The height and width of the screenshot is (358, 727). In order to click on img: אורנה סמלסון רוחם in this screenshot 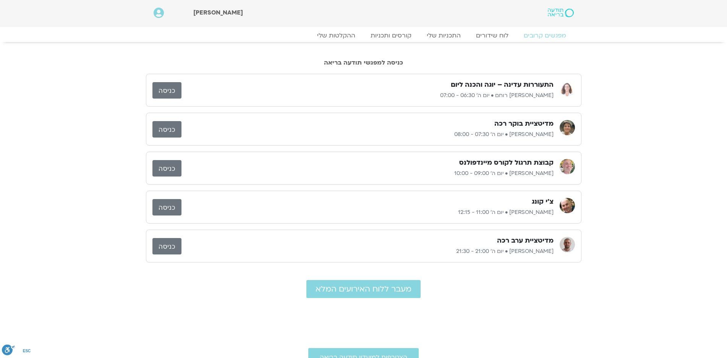, I will do `click(567, 89)`.